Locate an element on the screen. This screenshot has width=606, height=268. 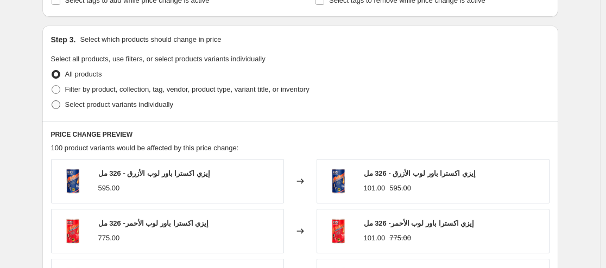
span: 100 product variants would be affected by this price change: is located at coordinates (145, 148).